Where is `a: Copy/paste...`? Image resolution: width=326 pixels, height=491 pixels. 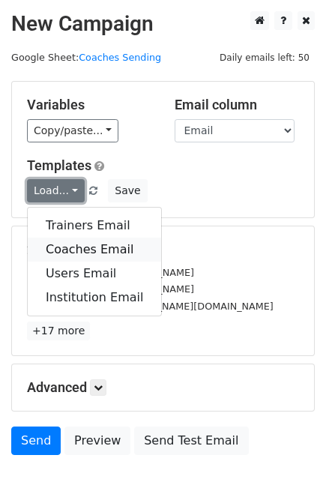
a: Copy/paste... is located at coordinates (73, 131).